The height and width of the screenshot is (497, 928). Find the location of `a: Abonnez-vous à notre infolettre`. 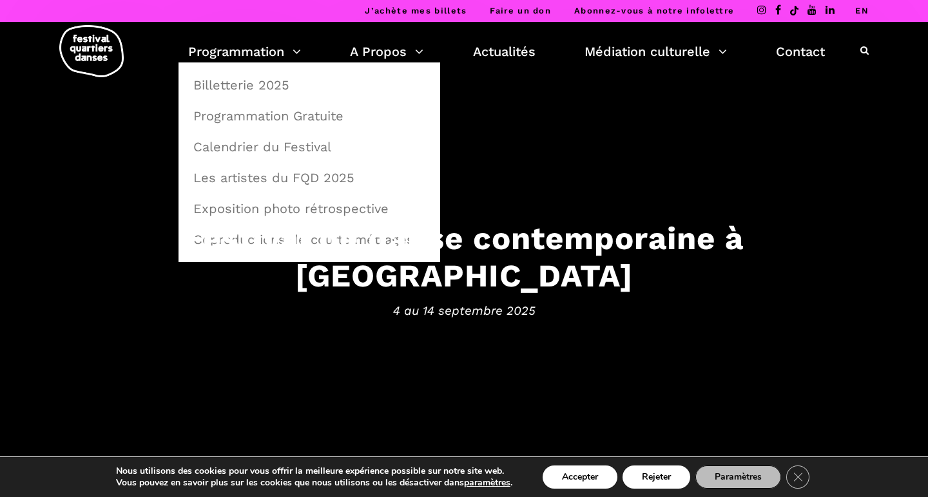

a: Abonnez-vous à notre infolettre is located at coordinates (654, 10).